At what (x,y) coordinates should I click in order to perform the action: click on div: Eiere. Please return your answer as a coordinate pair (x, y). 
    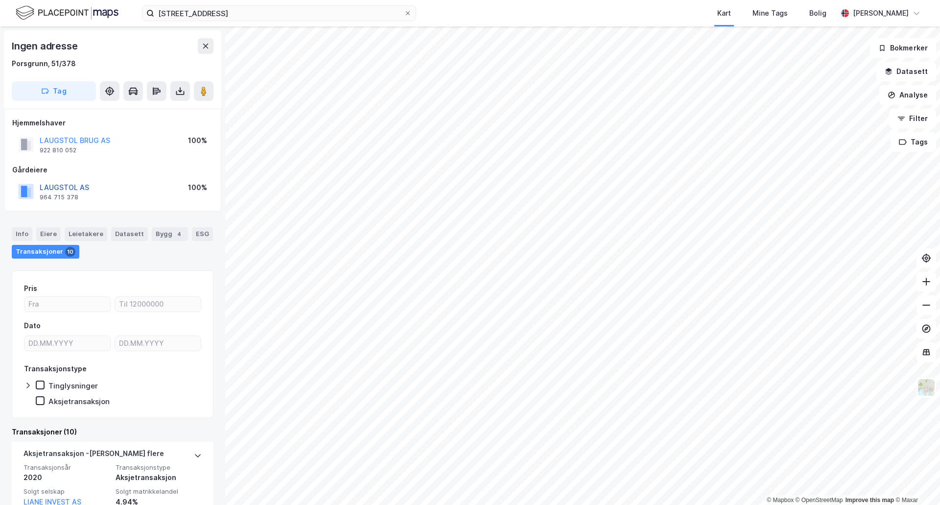
    Looking at the image, I should click on (48, 234).